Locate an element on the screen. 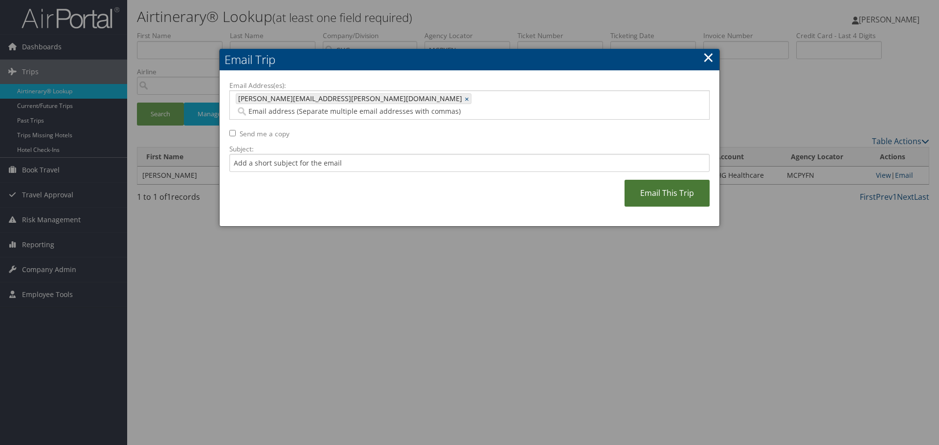 This screenshot has height=445, width=939. label: Send me a copy is located at coordinates (264, 134).